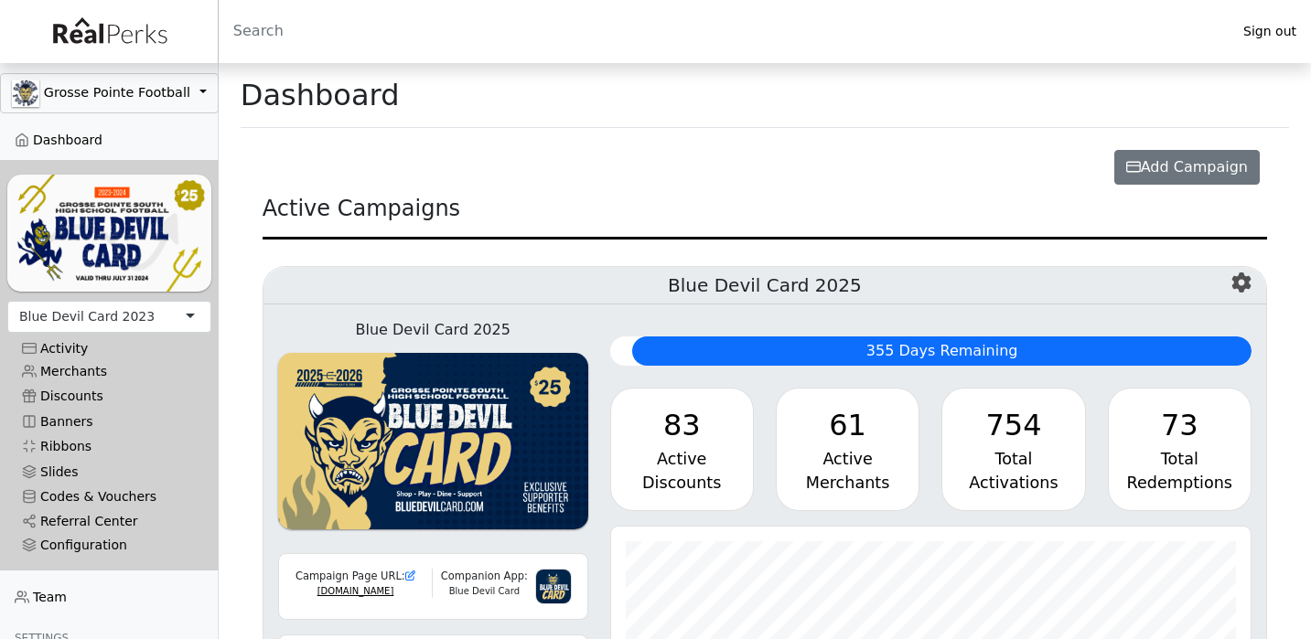  What do you see at coordinates (553, 586) in the screenshot?
I see `img: 3g6IGvkLNUf97zVHvl5PqY3f2myTnJRpqDk2mpnC.png` at bounding box center [553, 586].